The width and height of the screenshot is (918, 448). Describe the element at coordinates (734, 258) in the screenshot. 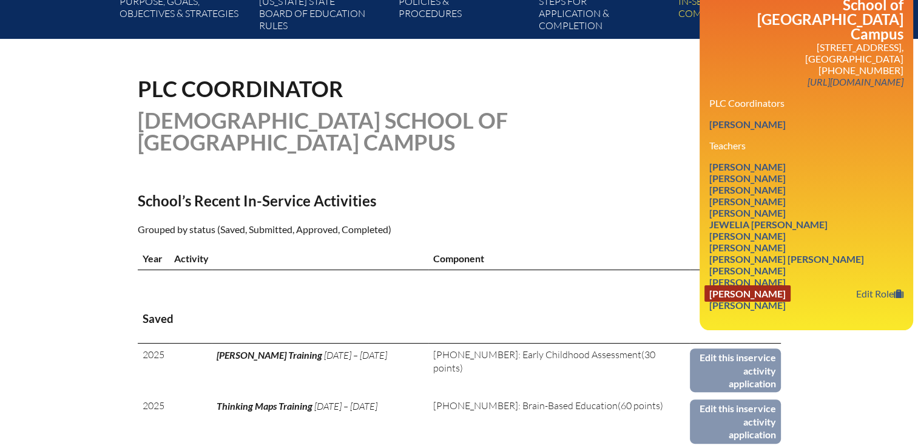

I see `th: Actions` at that location.